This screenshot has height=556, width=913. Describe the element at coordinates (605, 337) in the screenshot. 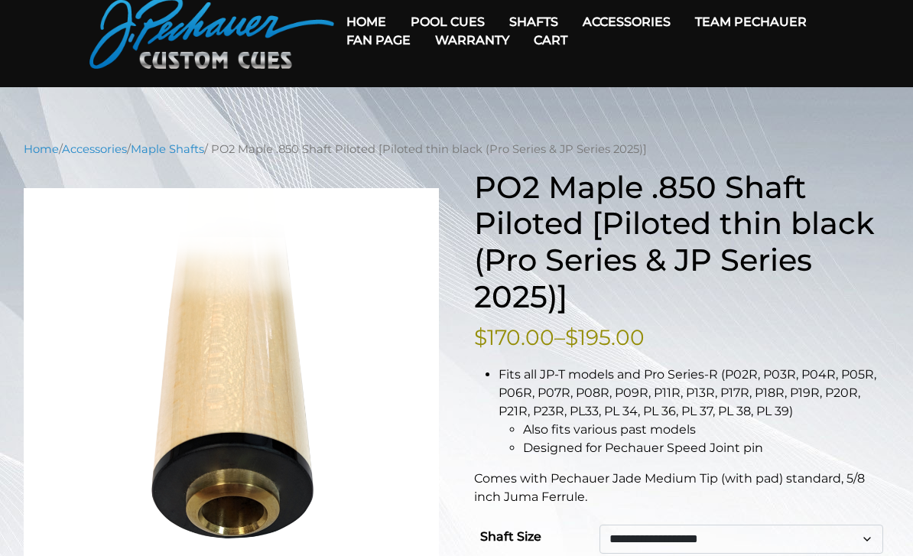

I see `bdi: 195.00` at that location.